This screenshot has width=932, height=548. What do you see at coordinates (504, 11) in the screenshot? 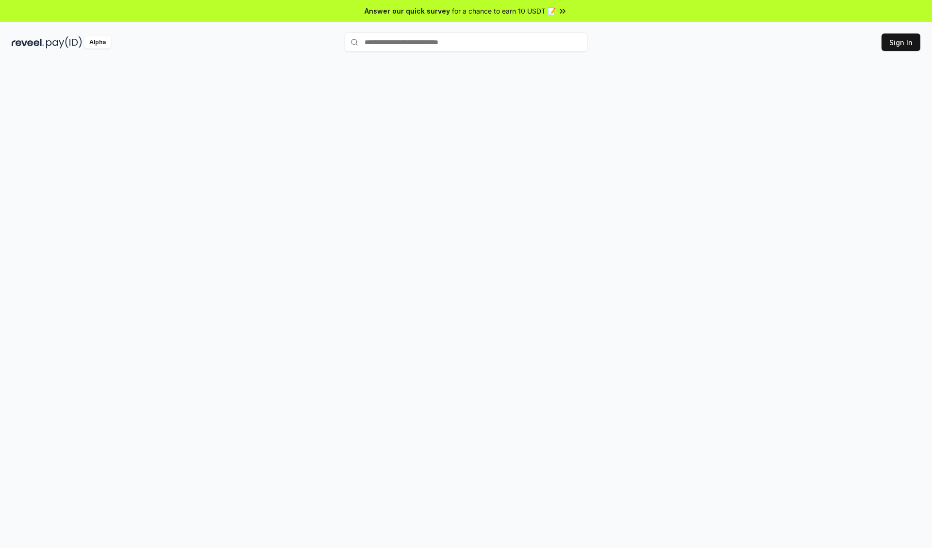
I see `span: for a chance to earn 10 USDT 📝` at bounding box center [504, 11].